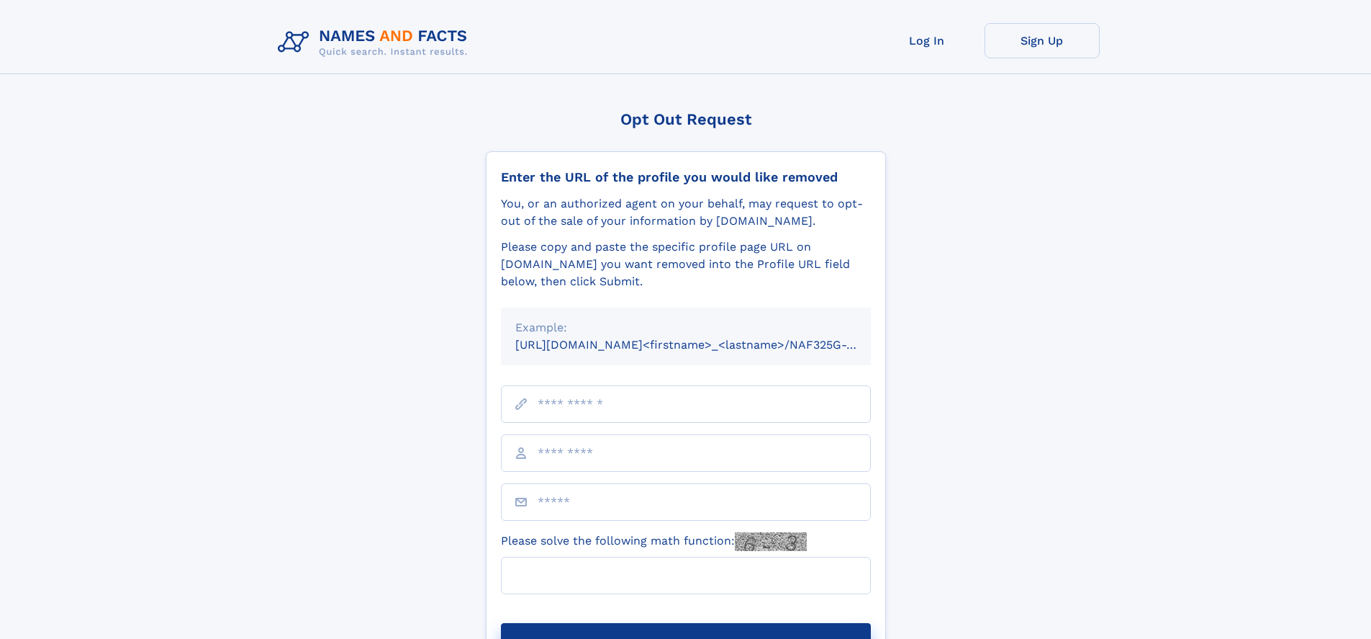 The width and height of the screenshot is (1371, 639). I want to click on a: Sign Up, so click(1042, 40).